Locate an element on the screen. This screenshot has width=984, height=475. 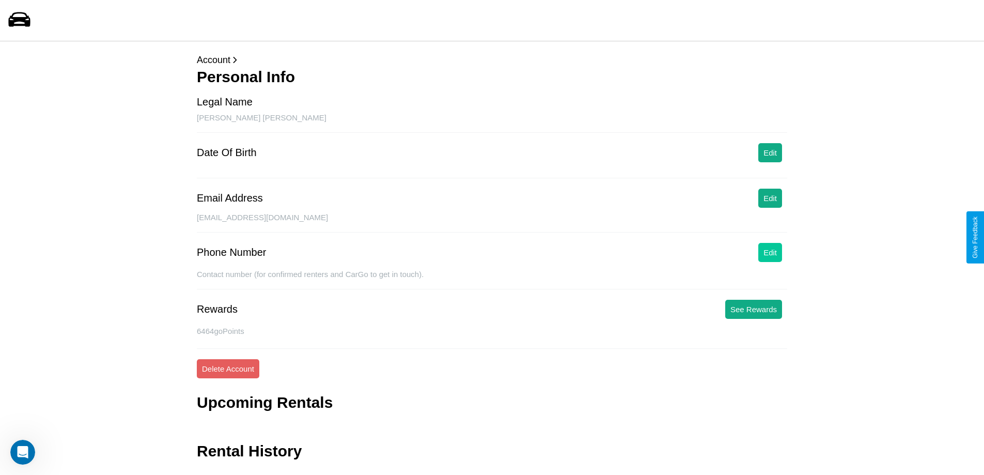
button: See Rewards is located at coordinates (753, 309).